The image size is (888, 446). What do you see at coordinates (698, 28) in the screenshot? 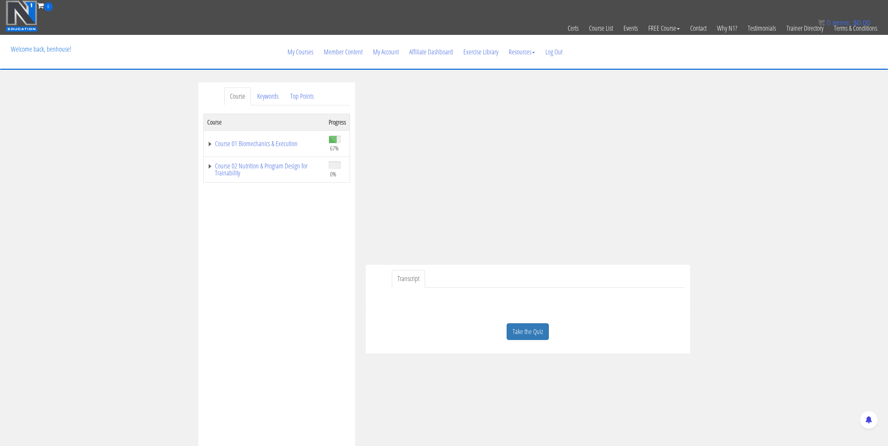
I see `a: Contact` at bounding box center [698, 28].